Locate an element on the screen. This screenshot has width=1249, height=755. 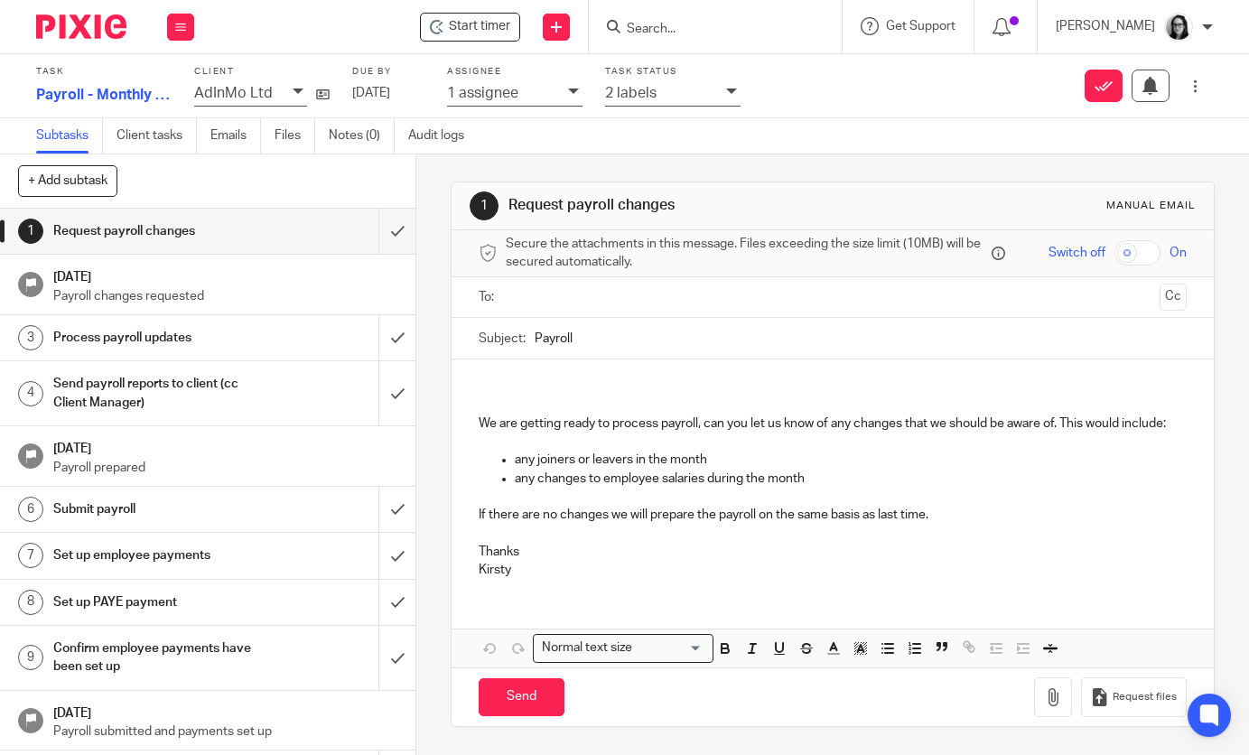
input: Send is located at coordinates (521, 697).